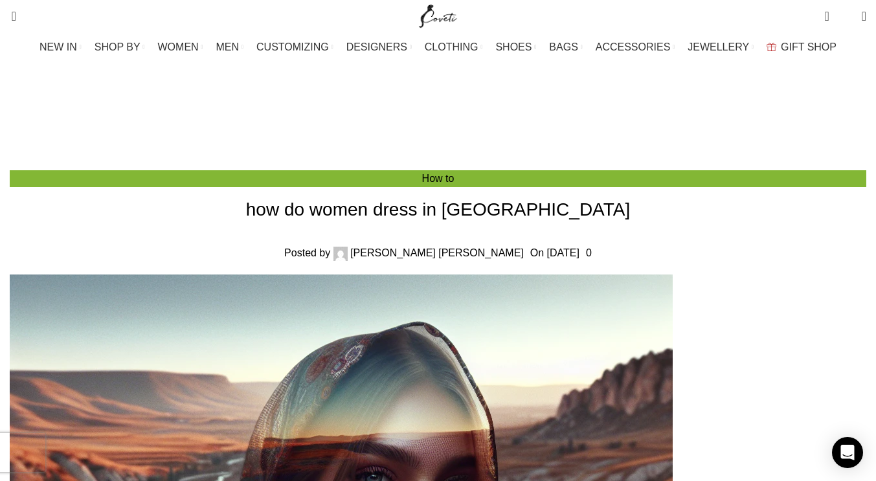  What do you see at coordinates (513, 47) in the screenshot?
I see `span: SHOES` at bounding box center [513, 47].